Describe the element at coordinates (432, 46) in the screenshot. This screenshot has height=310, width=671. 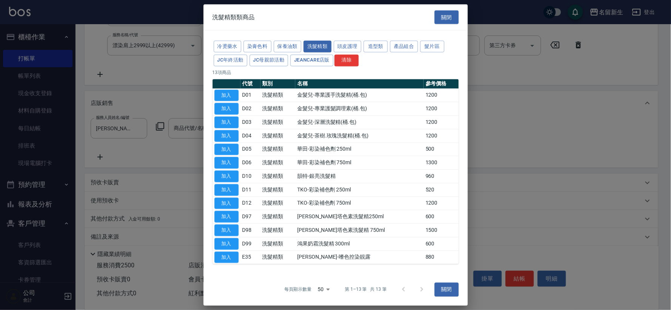
I see `button: 髮片區` at that location.